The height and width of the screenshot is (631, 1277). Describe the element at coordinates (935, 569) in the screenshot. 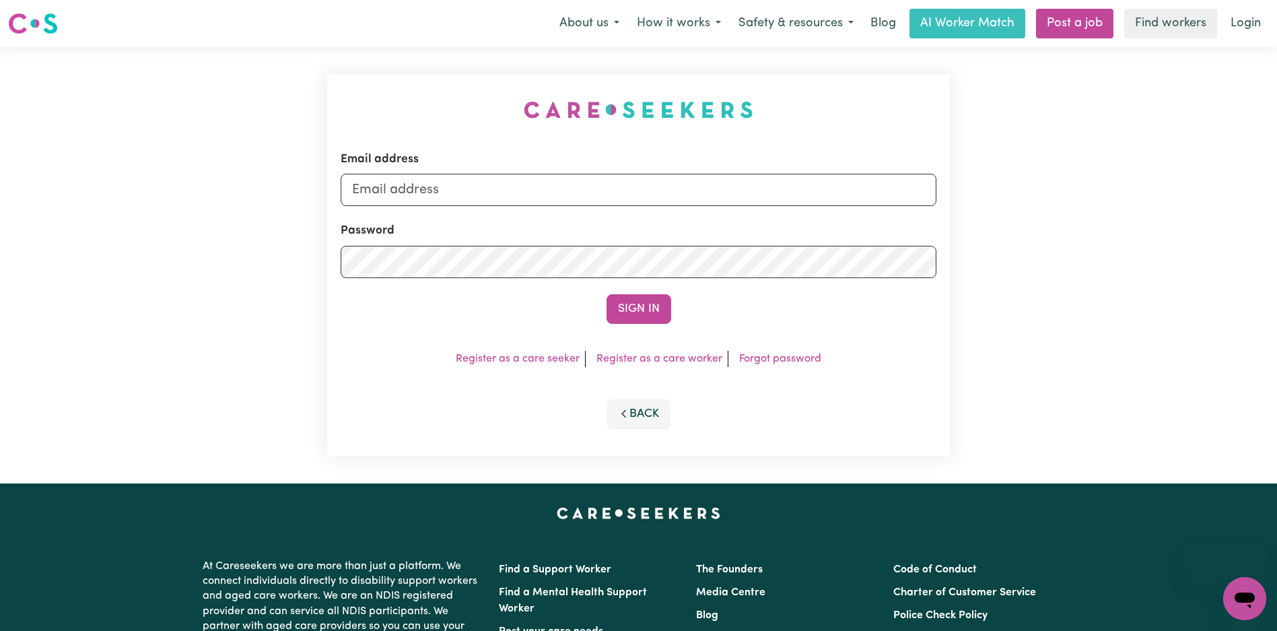

I see `a: Code of Conduct` at that location.